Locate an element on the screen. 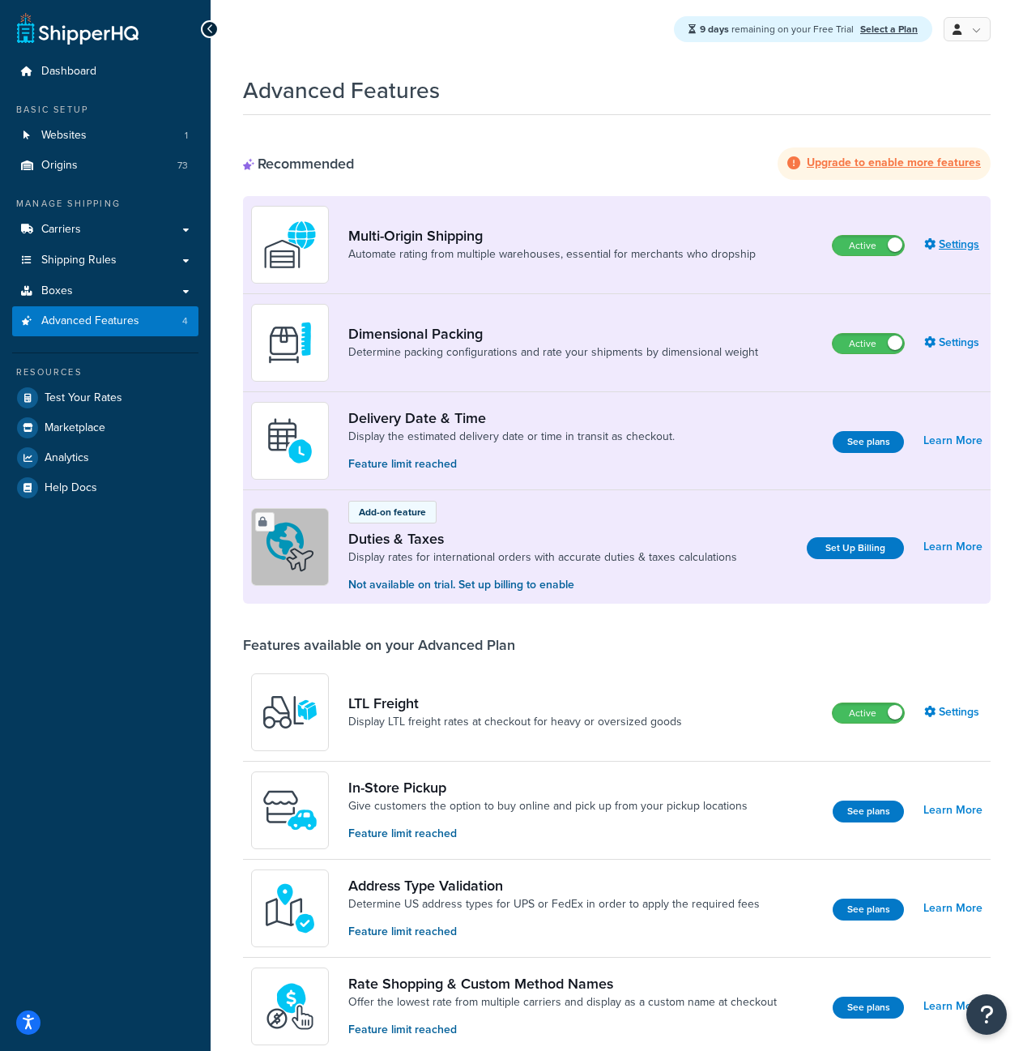  span: 1 is located at coordinates (186, 135).